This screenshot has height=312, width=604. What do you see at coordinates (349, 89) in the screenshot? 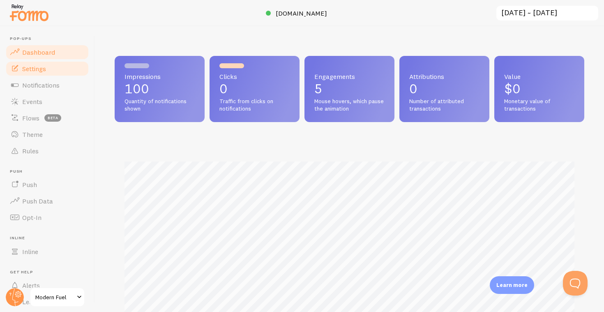
I see `p: 5` at bounding box center [349, 89].